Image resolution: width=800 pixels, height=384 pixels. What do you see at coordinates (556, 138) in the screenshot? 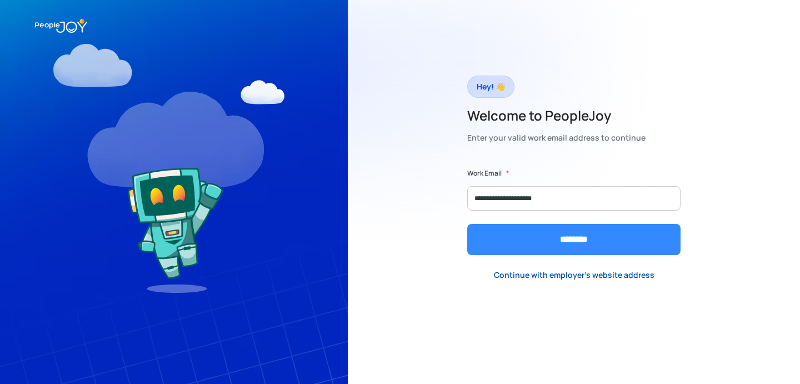
I see `div: Enter your valid work email address to continue` at bounding box center [556, 138].